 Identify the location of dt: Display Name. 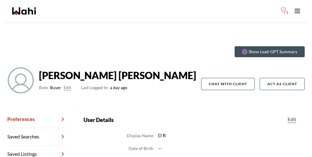
(140, 136).